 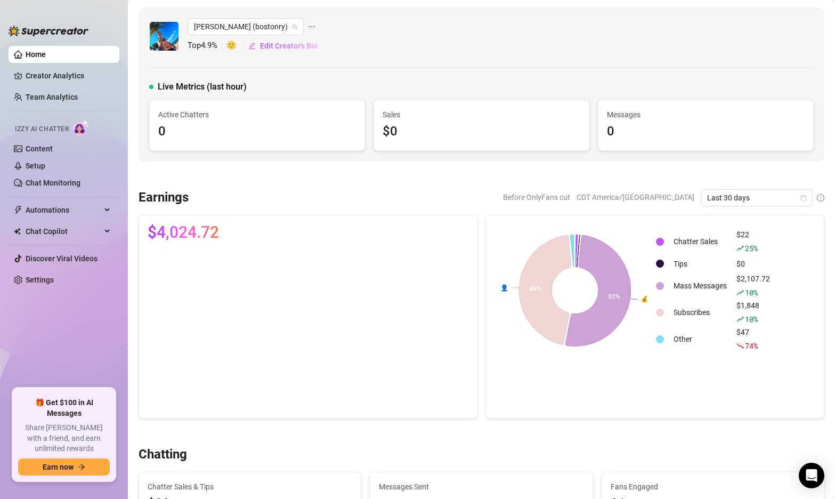 I want to click on a: Team Analytics, so click(x=52, y=97).